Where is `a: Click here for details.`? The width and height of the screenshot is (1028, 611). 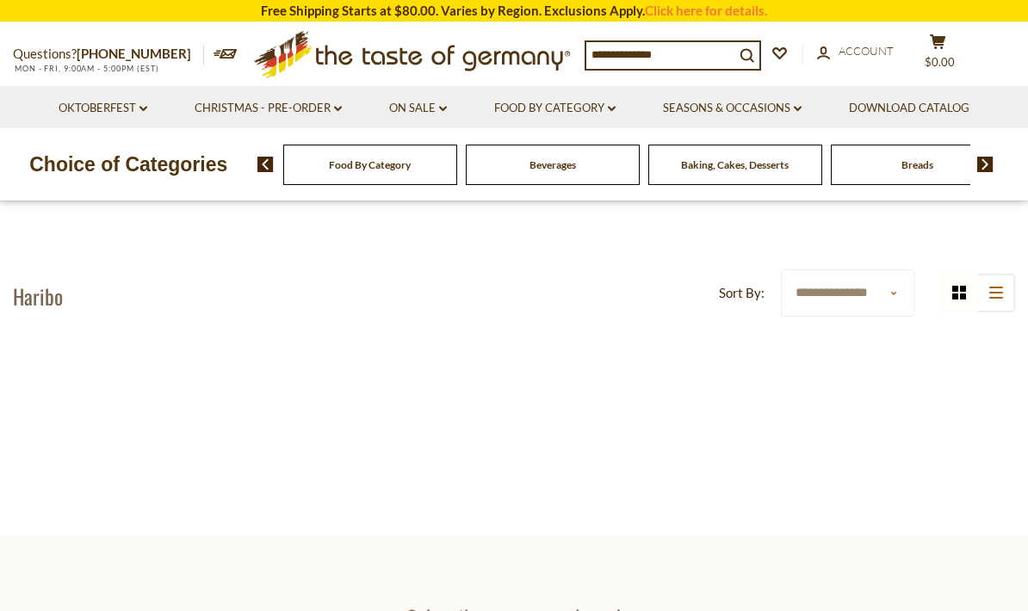 a: Click here for details. is located at coordinates (706, 10).